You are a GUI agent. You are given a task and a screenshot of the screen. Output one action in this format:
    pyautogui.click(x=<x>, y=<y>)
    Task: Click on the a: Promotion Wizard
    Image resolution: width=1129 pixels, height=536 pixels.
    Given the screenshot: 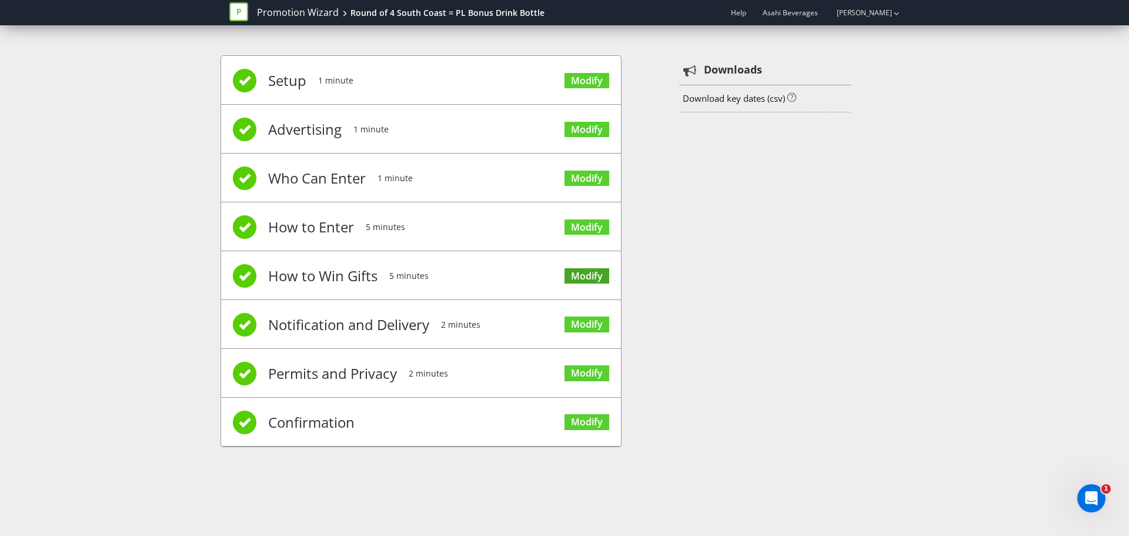 What is the action you would take?
    pyautogui.click(x=298, y=12)
    